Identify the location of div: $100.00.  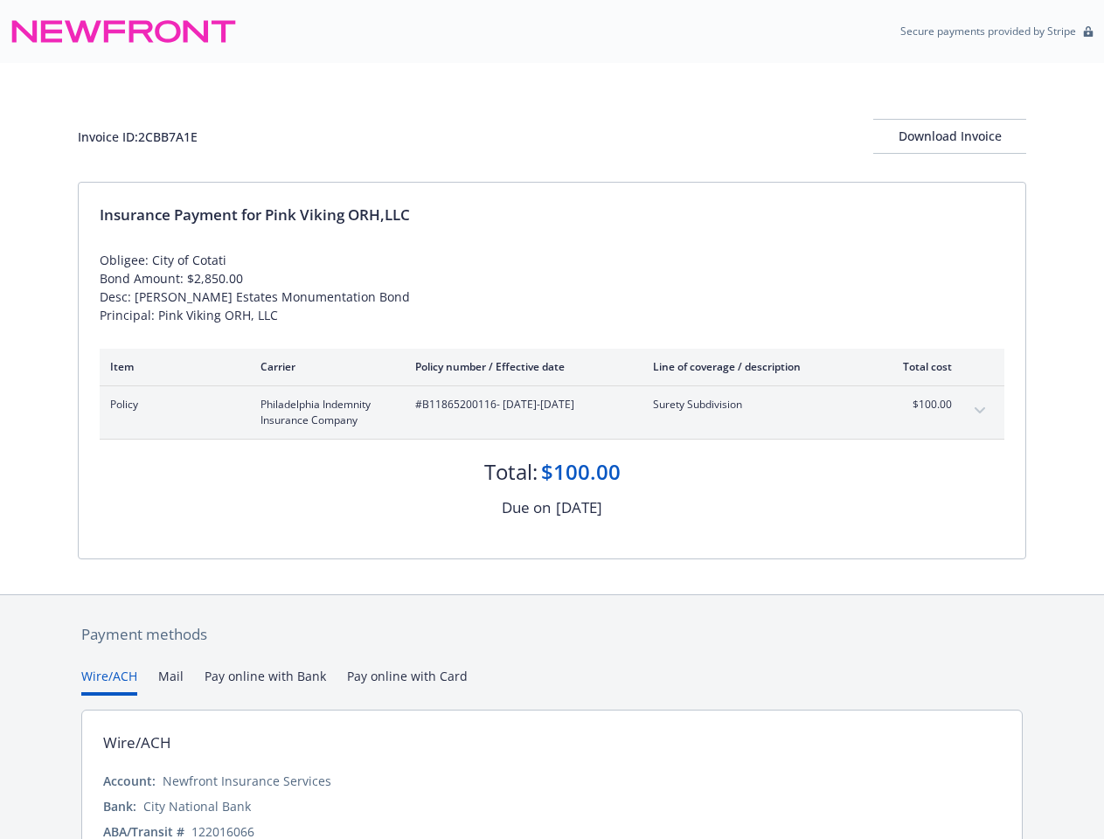
(580, 472).